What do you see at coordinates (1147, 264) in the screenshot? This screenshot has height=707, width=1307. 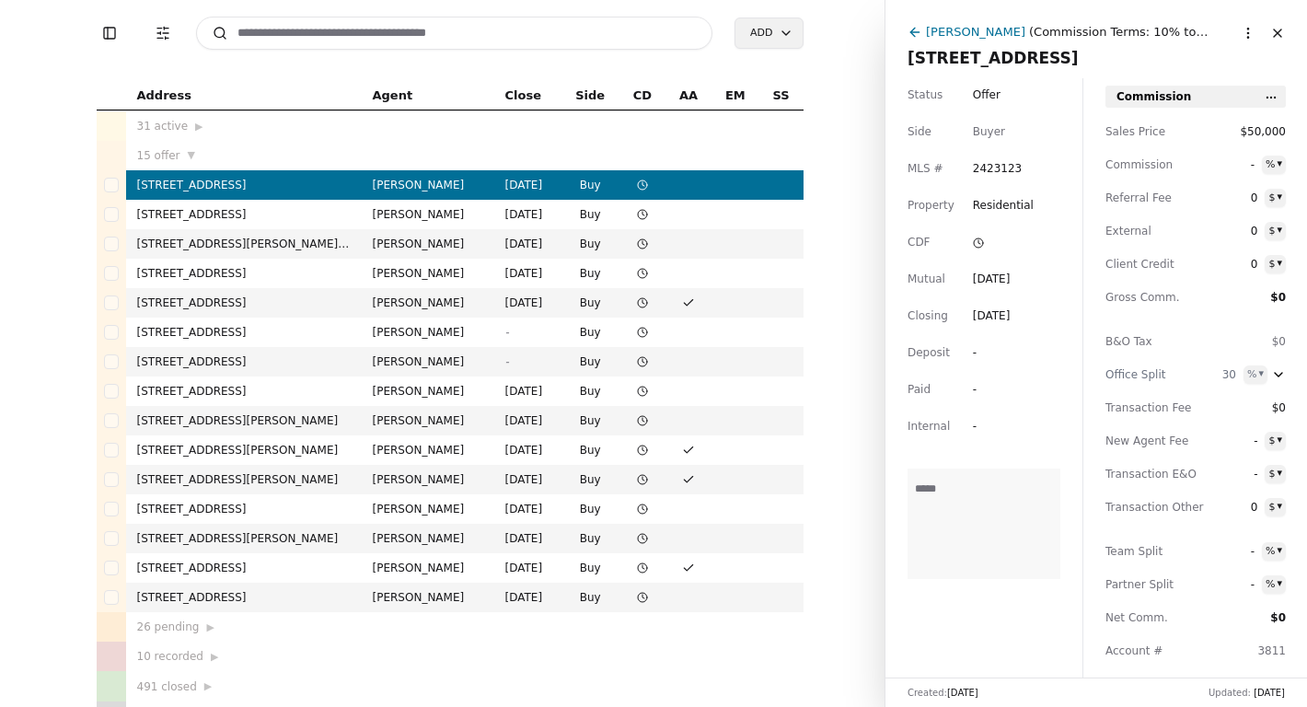 I see `span: Client Credit` at bounding box center [1147, 264].